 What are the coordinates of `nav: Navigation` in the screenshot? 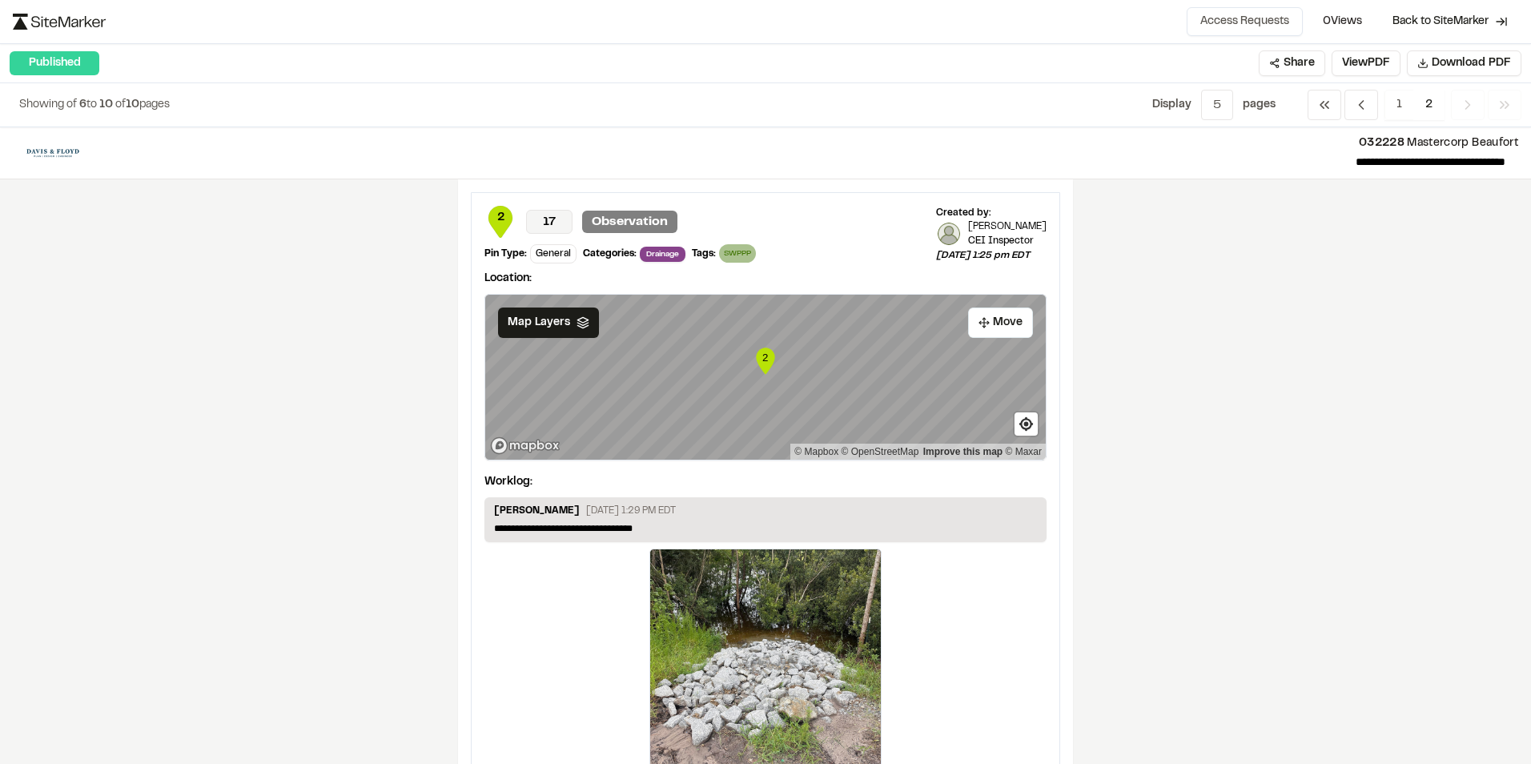 It's located at (1414, 105).